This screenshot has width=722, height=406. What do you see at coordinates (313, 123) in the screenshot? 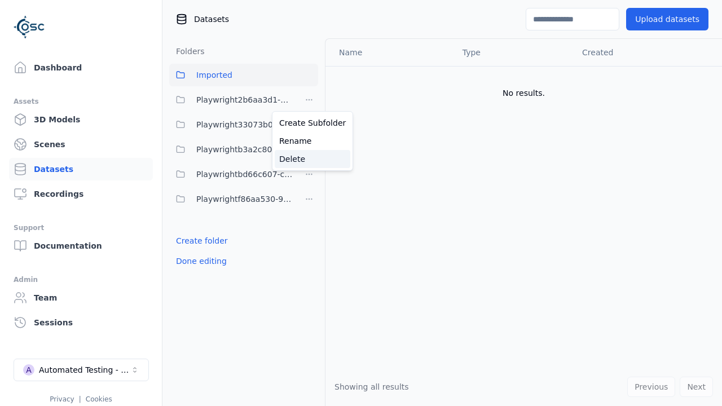
I see `div: Create Subfolder` at bounding box center [313, 123].